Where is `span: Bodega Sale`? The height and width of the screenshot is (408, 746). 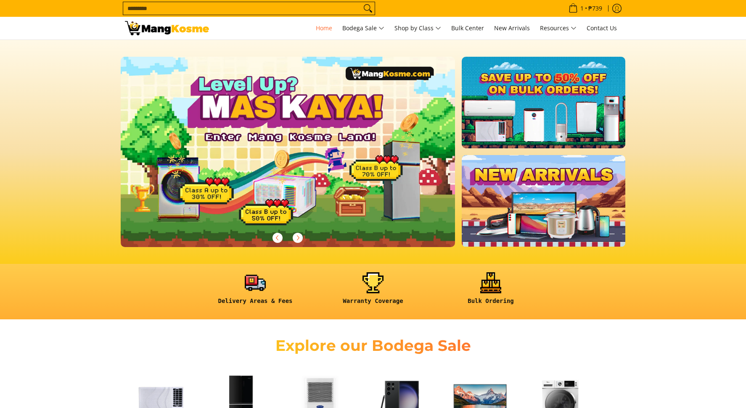 span: Bodega Sale is located at coordinates (363, 28).